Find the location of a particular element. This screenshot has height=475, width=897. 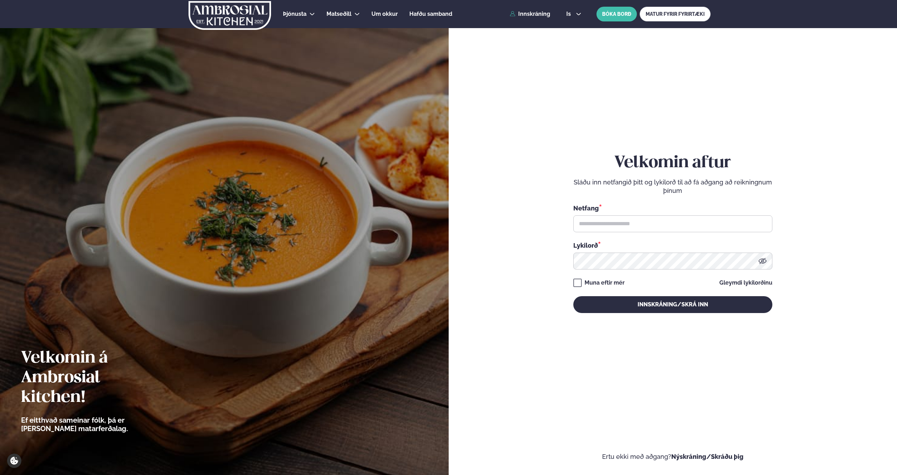

a: Um okkur is located at coordinates (385, 14).